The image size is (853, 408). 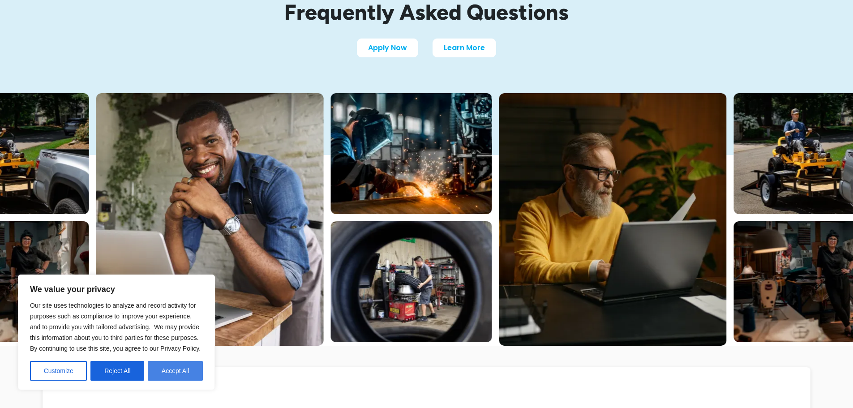 I want to click on p: We value your privacy, so click(x=116, y=289).